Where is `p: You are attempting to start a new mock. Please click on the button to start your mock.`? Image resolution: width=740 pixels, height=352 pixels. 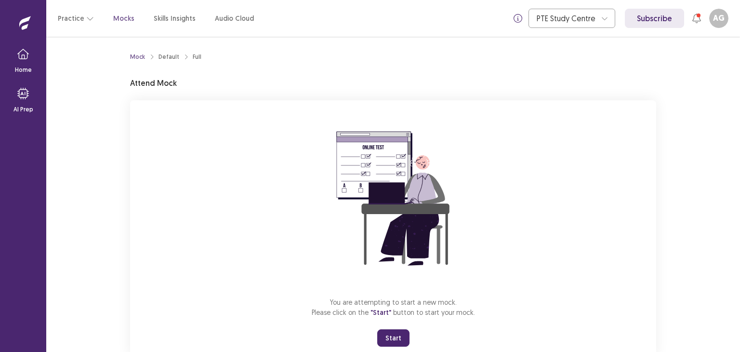 p: You are attempting to start a new mock. Please click on the button to start your mock. is located at coordinates (393, 307).